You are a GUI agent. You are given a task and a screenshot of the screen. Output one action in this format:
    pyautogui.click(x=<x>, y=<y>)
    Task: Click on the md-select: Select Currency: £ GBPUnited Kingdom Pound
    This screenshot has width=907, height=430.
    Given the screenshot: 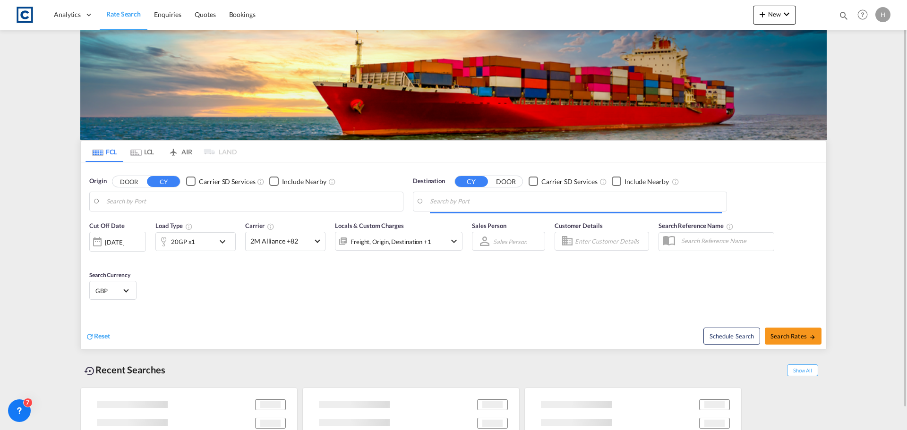 What is the action you would take?
    pyautogui.click(x=113, y=291)
    